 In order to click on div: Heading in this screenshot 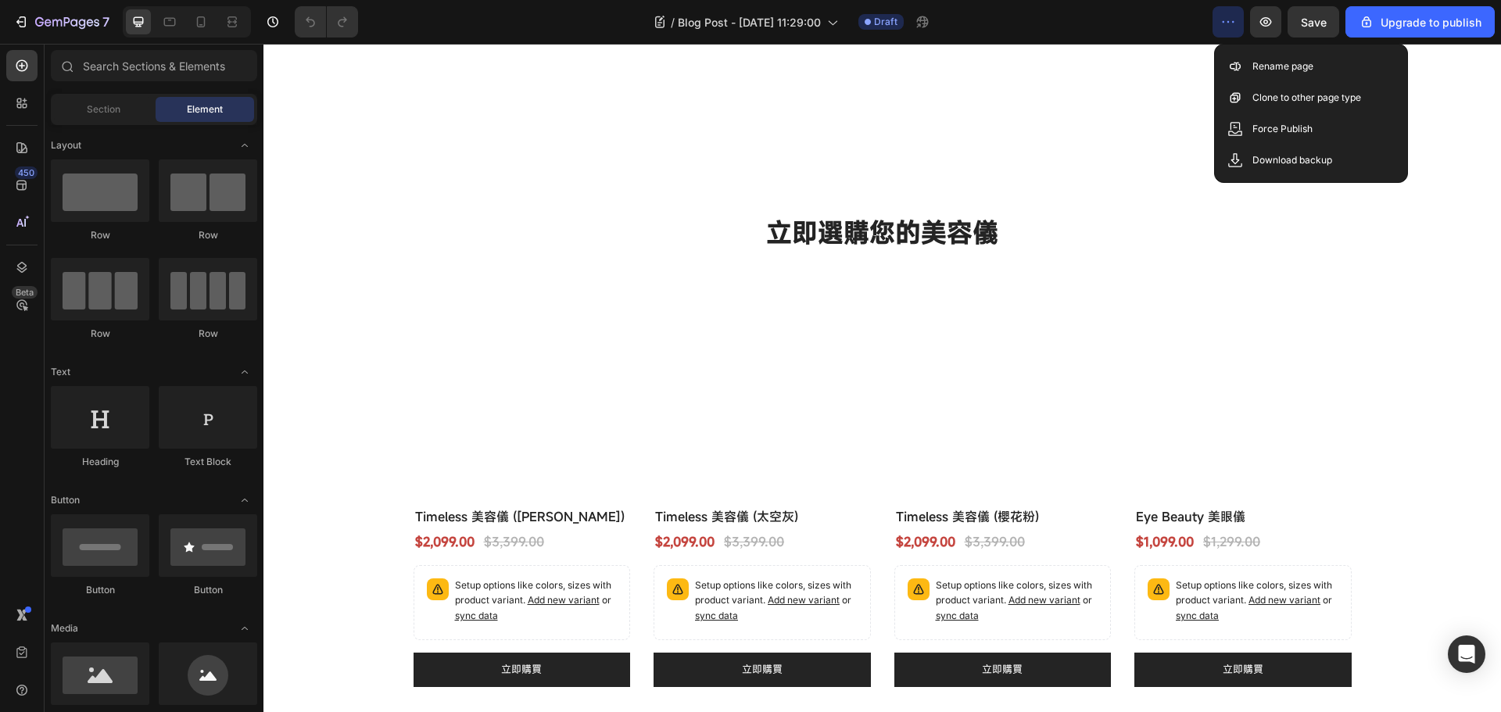, I will do `click(100, 462)`.